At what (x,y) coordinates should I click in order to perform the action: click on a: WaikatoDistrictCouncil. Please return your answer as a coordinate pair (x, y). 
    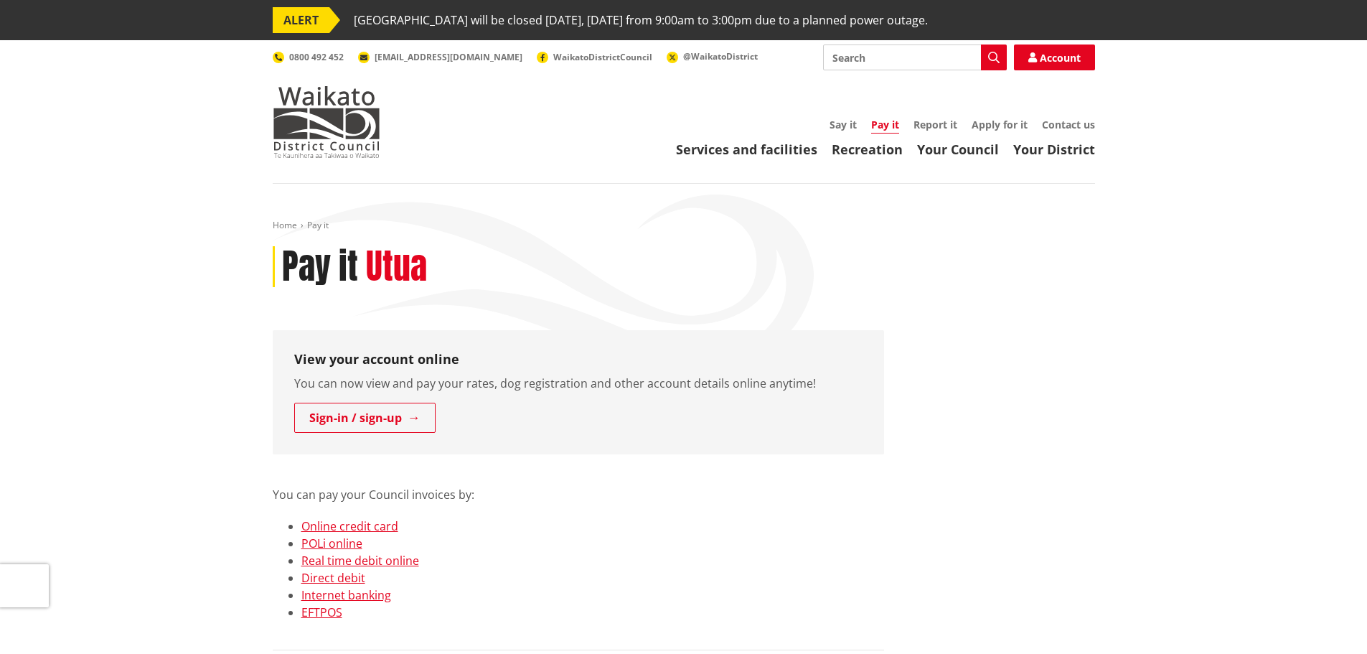
    Looking at the image, I should click on (594, 57).